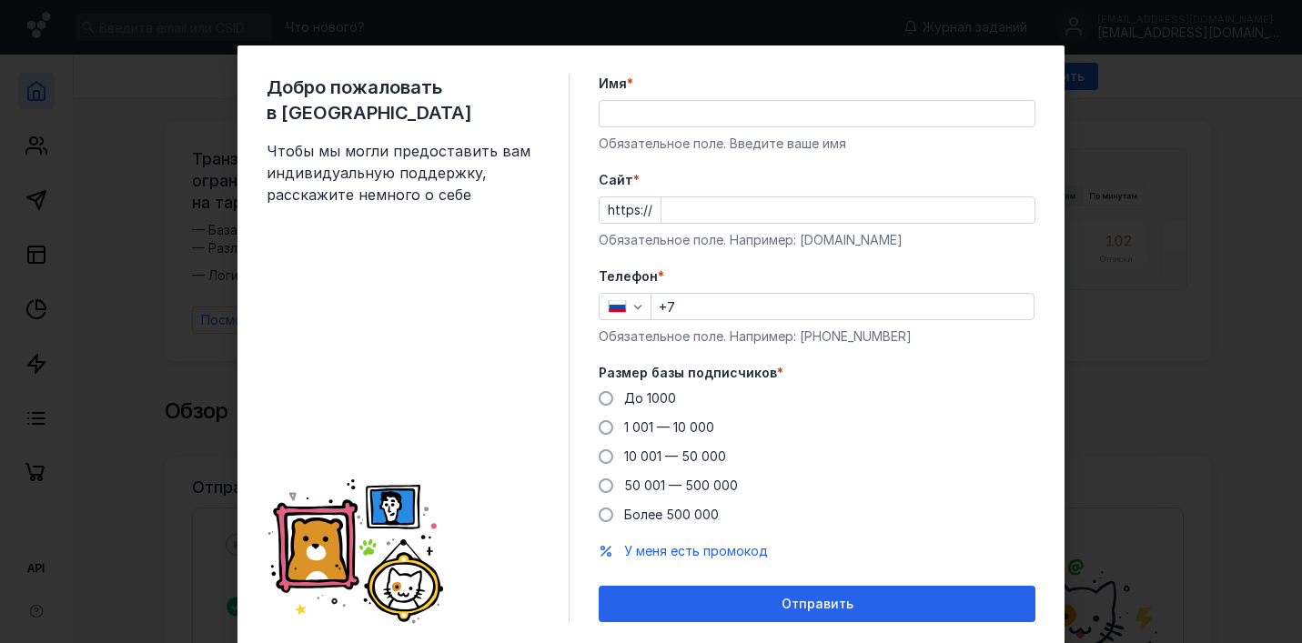 This screenshot has height=643, width=1302. What do you see at coordinates (671, 514) in the screenshot?
I see `span: Более 500 000` at bounding box center [671, 514].